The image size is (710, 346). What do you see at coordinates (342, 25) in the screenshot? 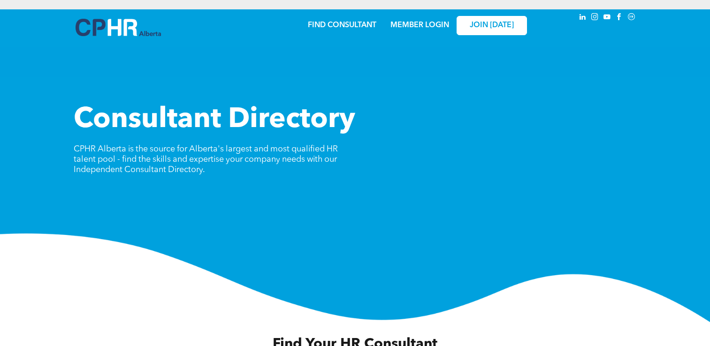
I see `a: FIND CONSULTANT` at bounding box center [342, 25].